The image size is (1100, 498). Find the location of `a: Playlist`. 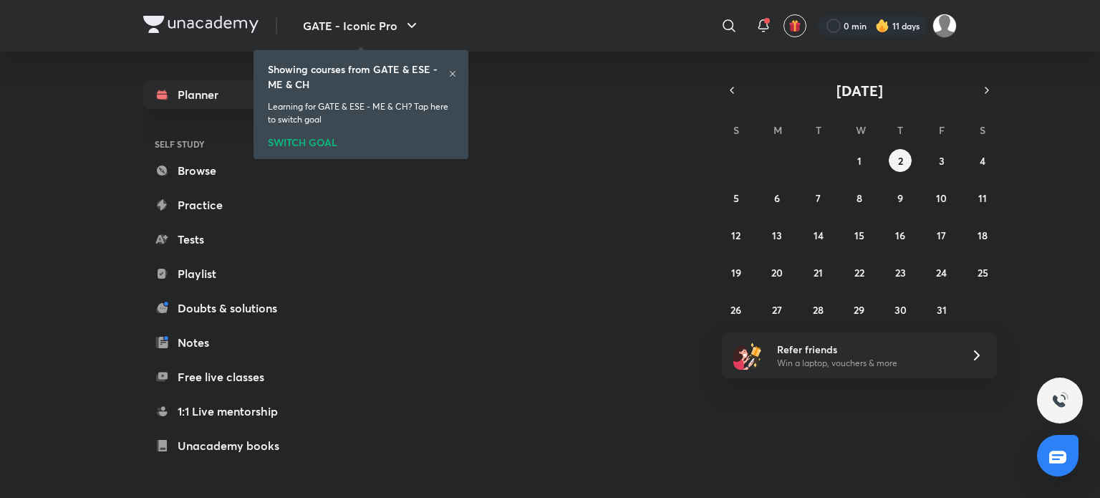

a: Playlist is located at coordinates (226, 274).